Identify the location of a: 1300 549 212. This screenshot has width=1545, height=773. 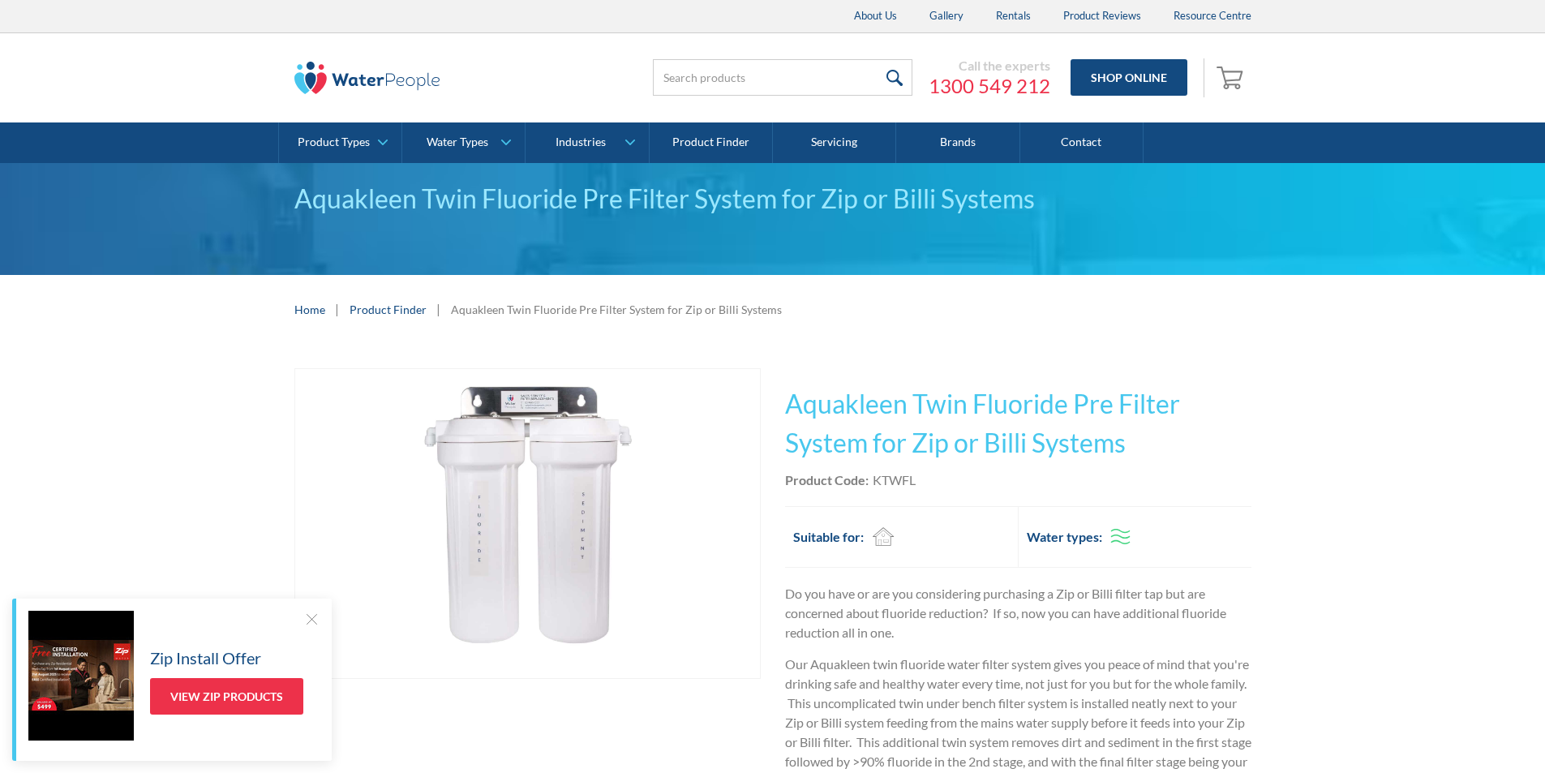
(989, 86).